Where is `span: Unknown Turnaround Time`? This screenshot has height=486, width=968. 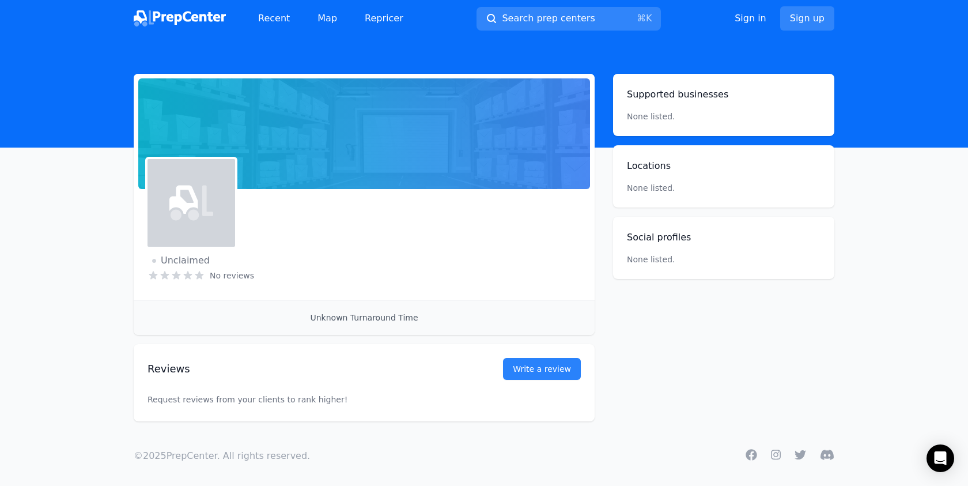
span: Unknown Turnaround Time is located at coordinates (363, 317).